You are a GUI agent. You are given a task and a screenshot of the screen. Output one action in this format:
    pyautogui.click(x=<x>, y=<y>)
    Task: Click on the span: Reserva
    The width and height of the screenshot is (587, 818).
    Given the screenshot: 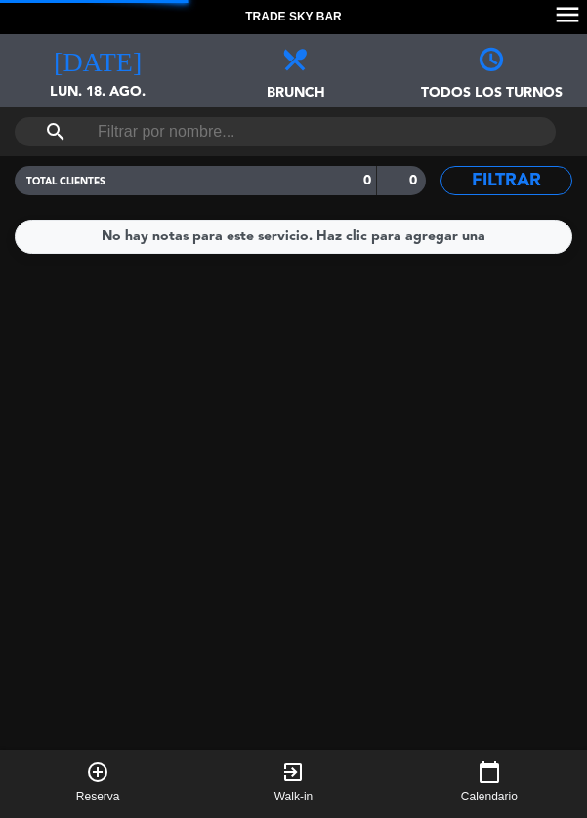 What is the action you would take?
    pyautogui.click(x=98, y=798)
    